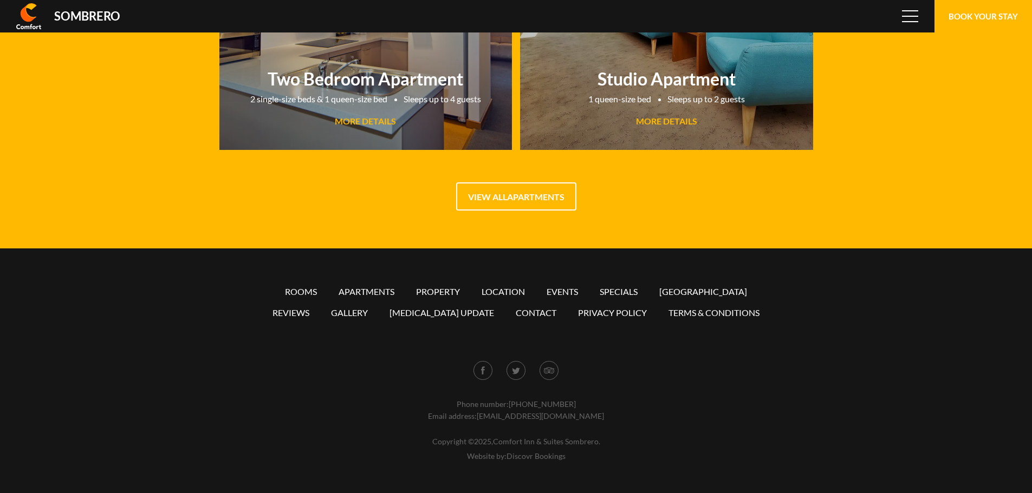 The image size is (1032, 493). Describe the element at coordinates (562, 291) in the screenshot. I see `a: Events` at that location.